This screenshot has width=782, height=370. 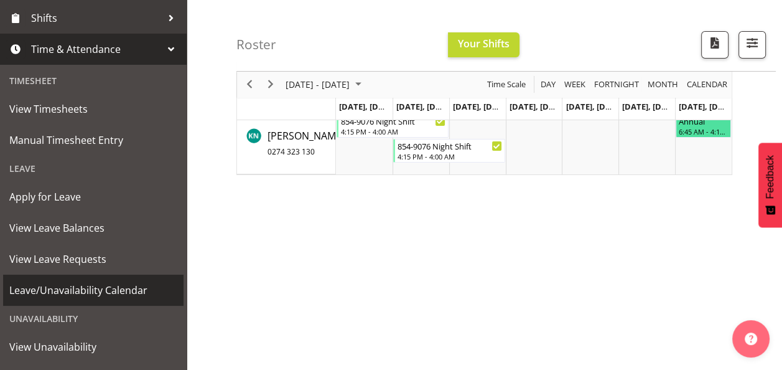 What do you see at coordinates (325, 85) in the screenshot?
I see `div: Sep 29 - Oct 05, 2025` at bounding box center [325, 85].